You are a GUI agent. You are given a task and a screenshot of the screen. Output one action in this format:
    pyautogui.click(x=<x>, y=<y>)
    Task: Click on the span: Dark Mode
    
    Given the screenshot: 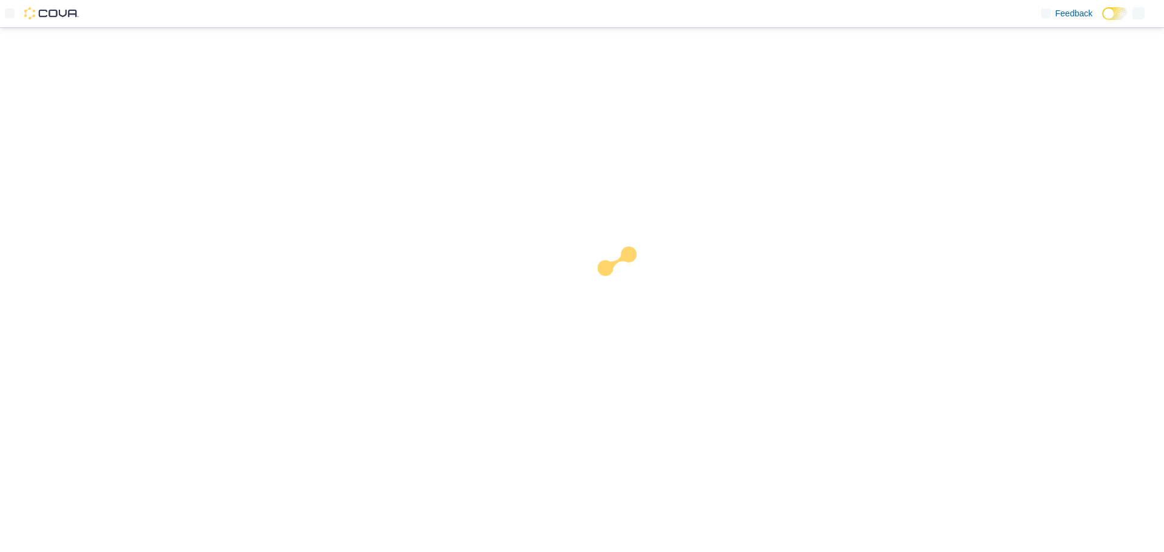 What is the action you would take?
    pyautogui.click(x=1102, y=20)
    